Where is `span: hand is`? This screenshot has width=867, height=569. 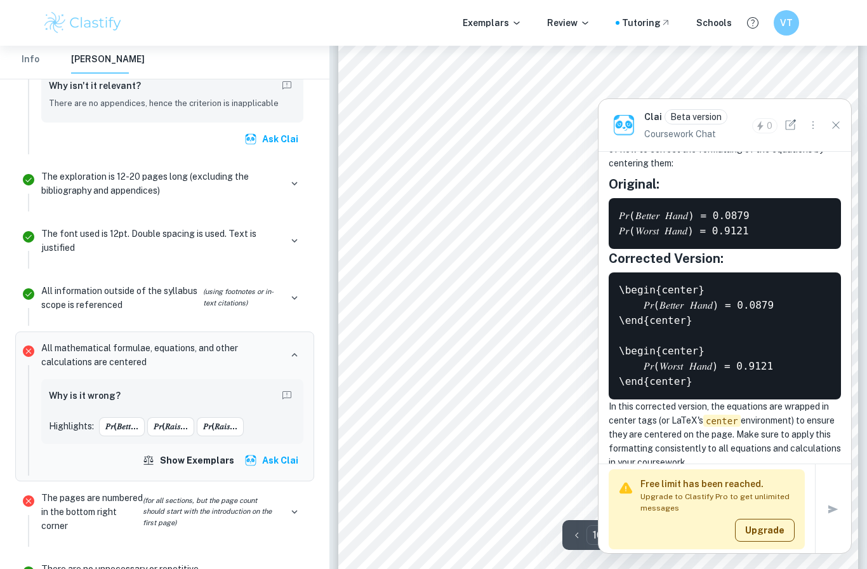 span: hand is is located at coordinates (414, 325).